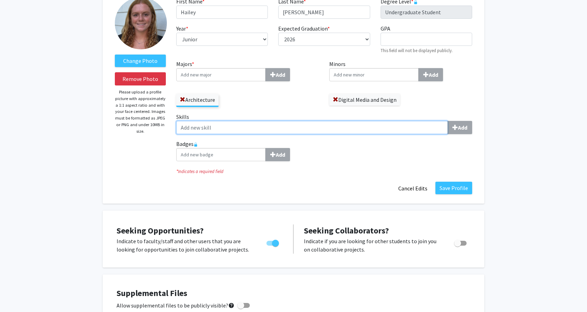 The image size is (587, 312). Describe the element at coordinates (248, 70) in the screenshot. I see `label: Majors` at that location.